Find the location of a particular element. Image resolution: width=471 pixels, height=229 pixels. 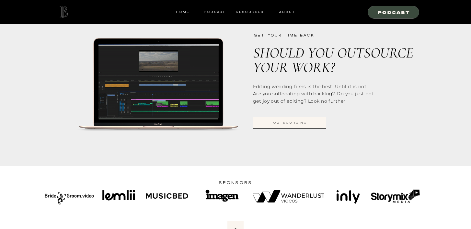

h1: sponsors is located at coordinates (235, 186).